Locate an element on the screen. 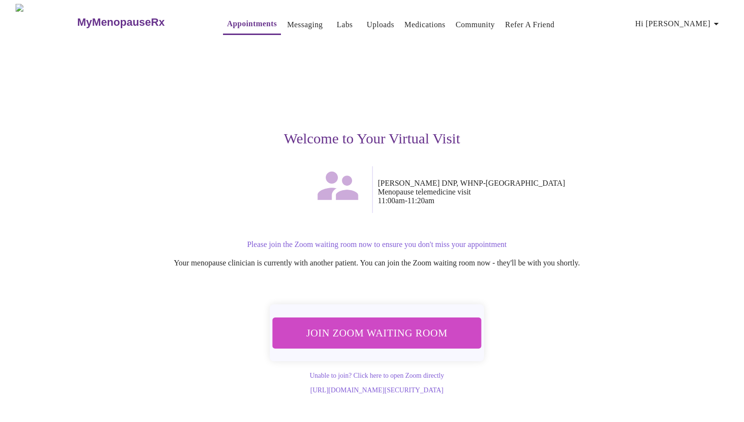 This screenshot has height=422, width=744. p: Please join the Zoom waiting room now to ensure you don't miss your appointment is located at coordinates (377, 245).